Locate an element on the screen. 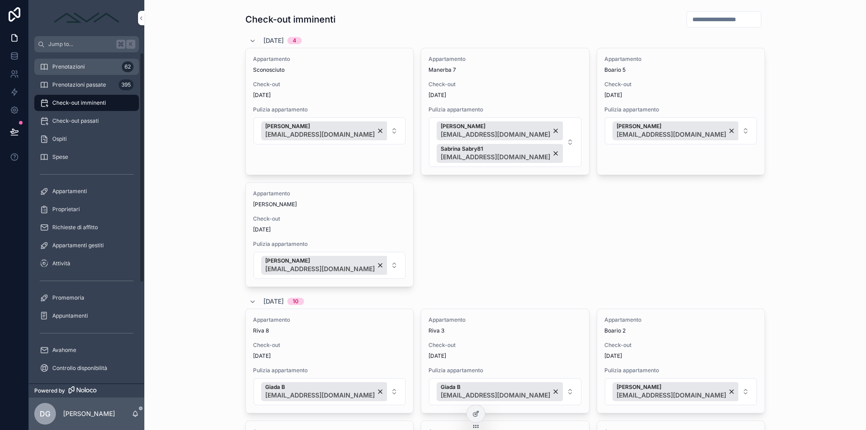 Image resolution: width=866 pixels, height=430 pixels. a: Ospiti is located at coordinates (87, 139).